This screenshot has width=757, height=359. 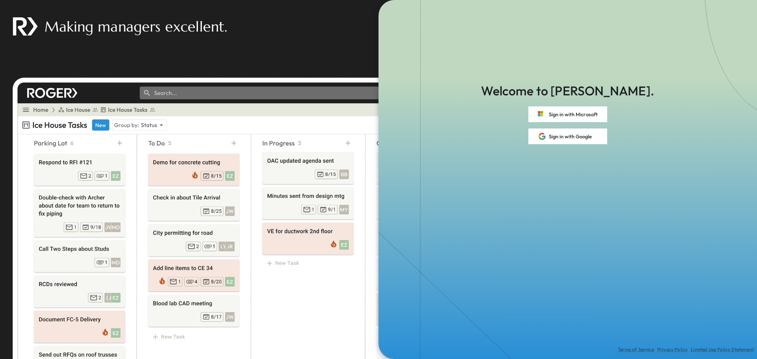 What do you see at coordinates (636, 350) in the screenshot?
I see `a: Terms of Service` at bounding box center [636, 350].